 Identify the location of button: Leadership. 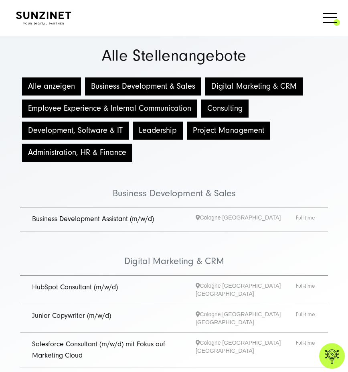
(158, 130).